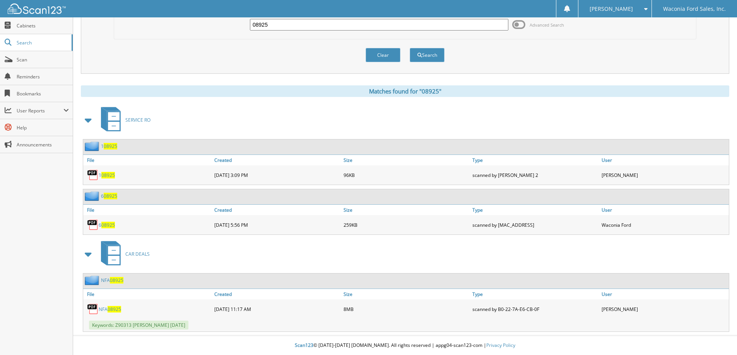  I want to click on div: Chat Widget, so click(718, 337).